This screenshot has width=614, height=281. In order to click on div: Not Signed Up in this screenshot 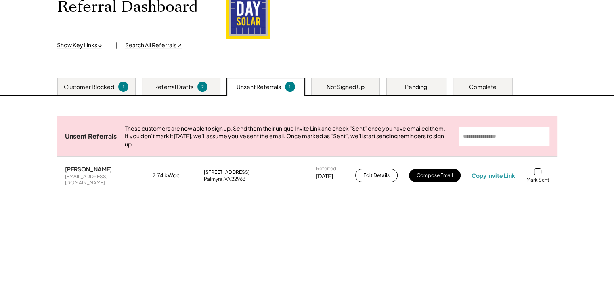, I will do `click(346, 87)`.